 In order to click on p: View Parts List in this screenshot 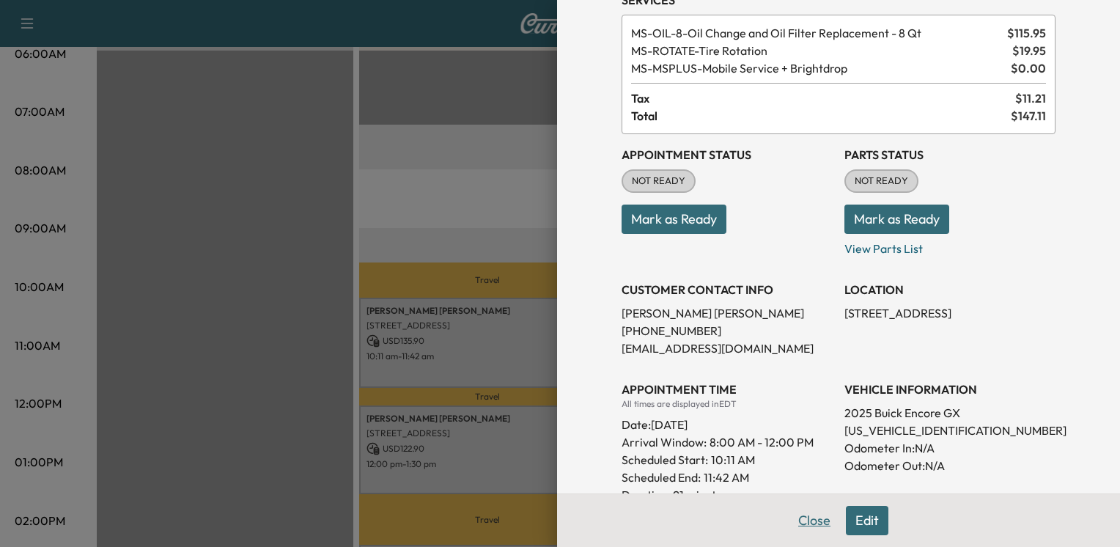, I will do `click(950, 246)`.